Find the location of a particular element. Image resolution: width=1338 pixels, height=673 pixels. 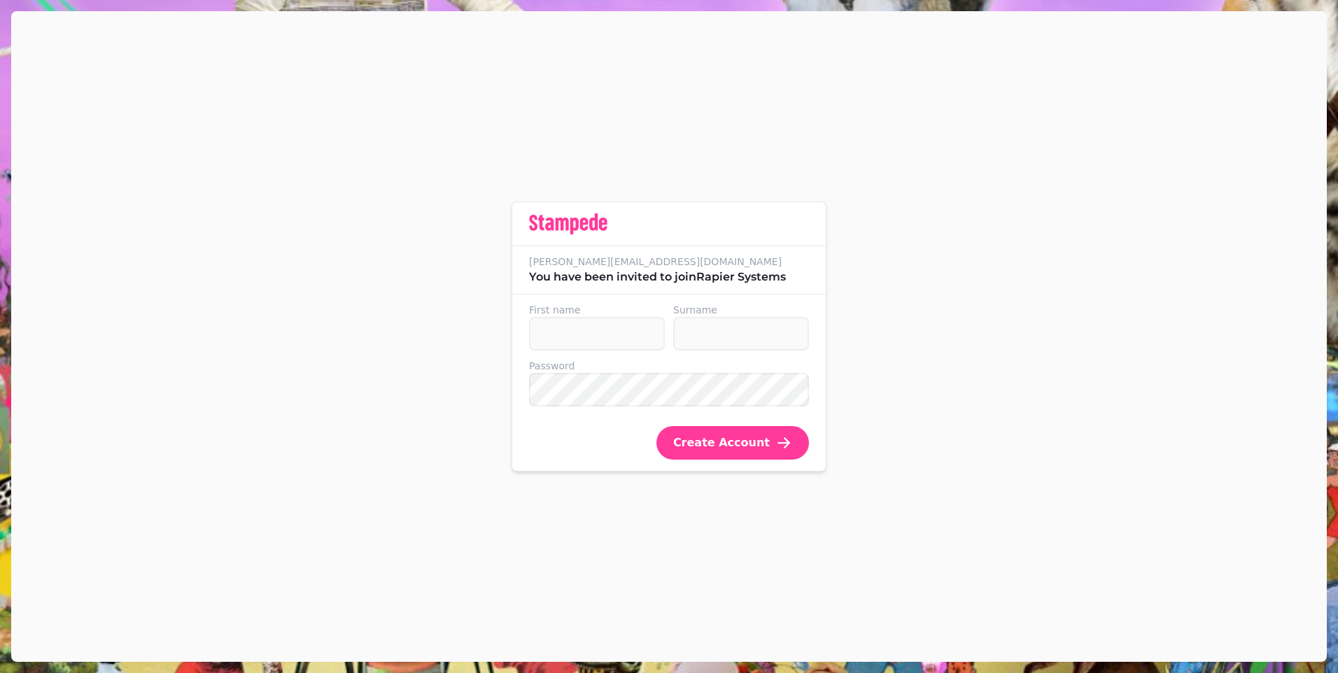

label: First name is located at coordinates (597, 310).